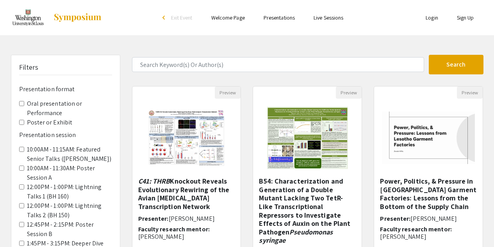  Describe the element at coordinates (308, 210) in the screenshot. I see `h5: B54: Characterization and Generation of a Double Mutant Lacking Two TetR-Like Transcriptional Rep...` at that location.